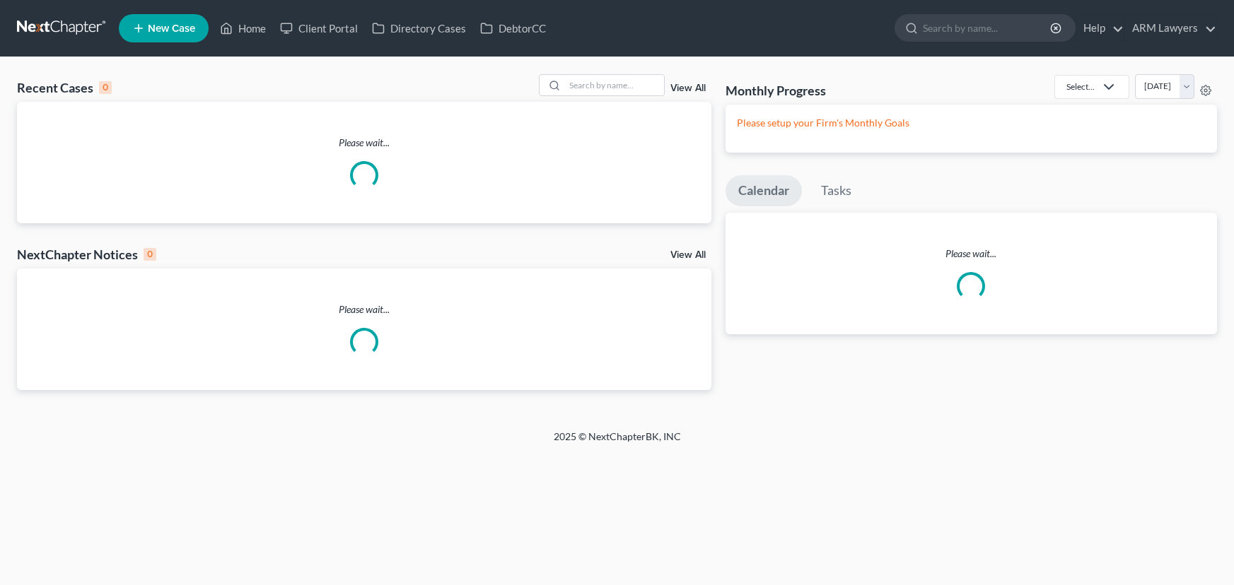  Describe the element at coordinates (513, 28) in the screenshot. I see `a: DebtorCC` at that location.